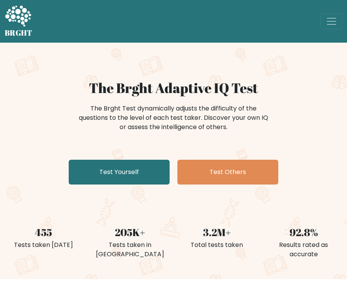 The height and width of the screenshot is (283, 347). Describe the element at coordinates (173, 118) in the screenshot. I see `div: The Brght Test dynamically adjusts the difficulty of the questions to the level of each test take...` at that location.